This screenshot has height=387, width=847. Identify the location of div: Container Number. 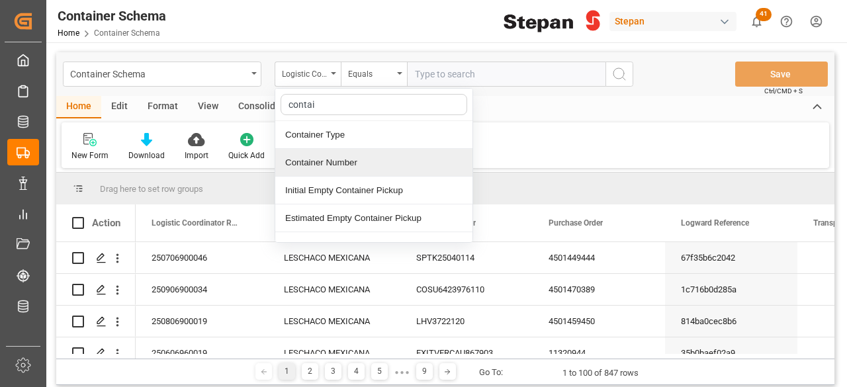
(374, 163).